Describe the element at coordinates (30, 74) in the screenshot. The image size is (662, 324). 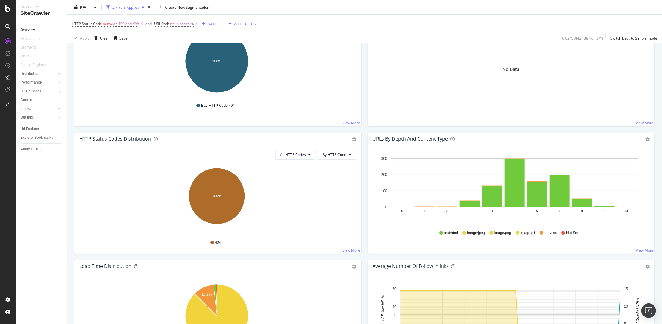
I see `div: Distribution` at that location.